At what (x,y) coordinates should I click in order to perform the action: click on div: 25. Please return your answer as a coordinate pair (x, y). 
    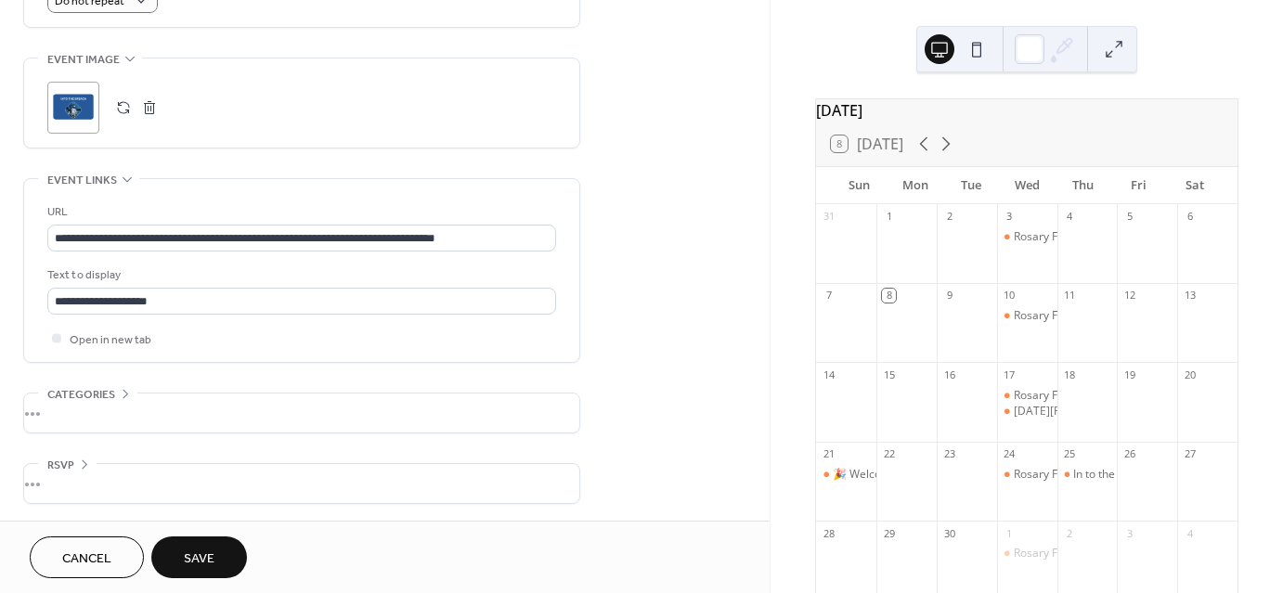
    Looking at the image, I should click on (1070, 454).